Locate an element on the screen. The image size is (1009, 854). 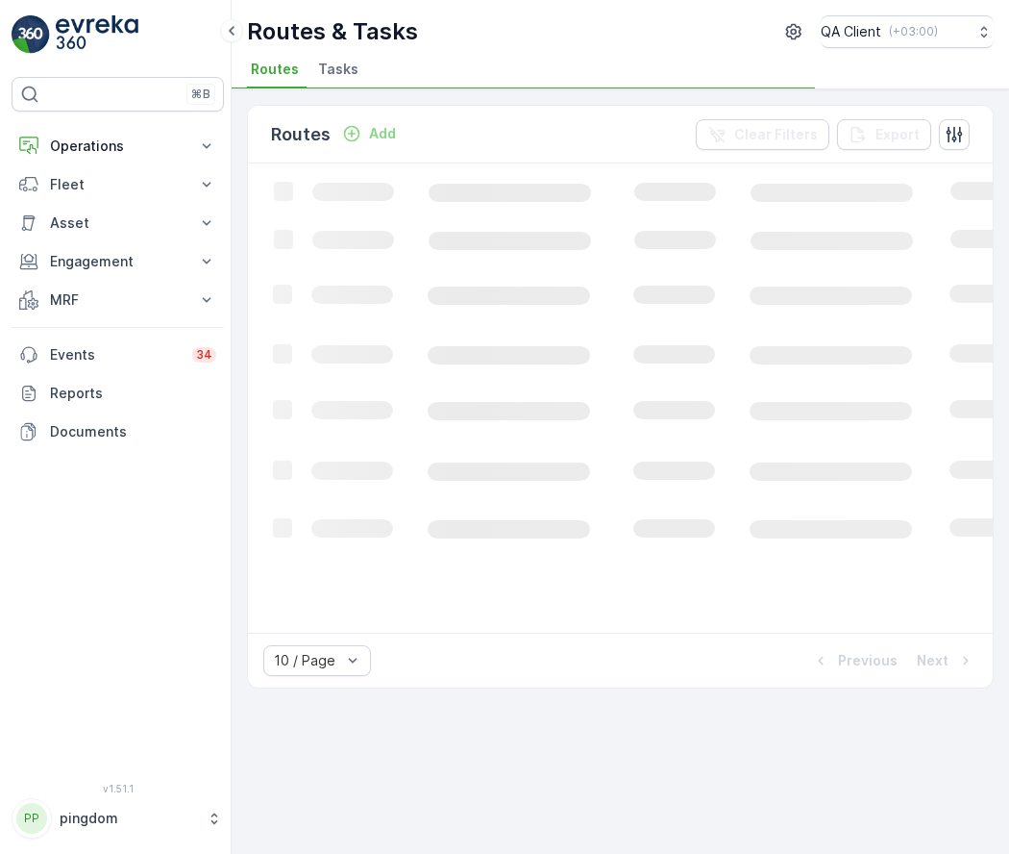
button: Asset is located at coordinates (117, 223).